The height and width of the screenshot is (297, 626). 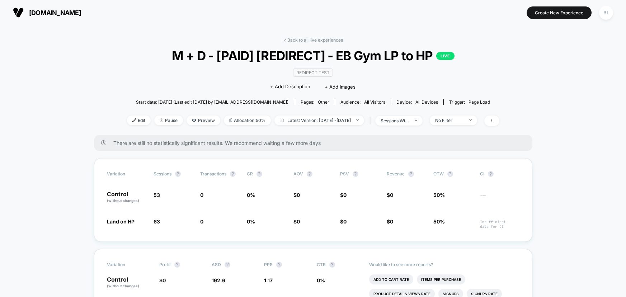 What do you see at coordinates (559, 13) in the screenshot?
I see `button: Create New Experience` at bounding box center [559, 13].